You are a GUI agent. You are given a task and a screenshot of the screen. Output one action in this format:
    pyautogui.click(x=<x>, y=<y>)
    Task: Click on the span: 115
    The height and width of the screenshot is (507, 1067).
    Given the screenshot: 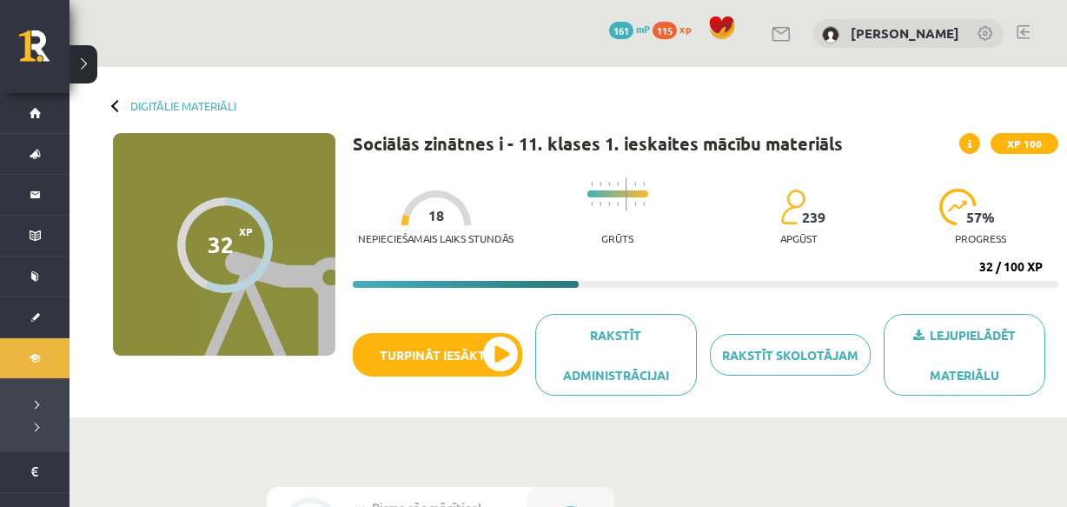 What is the action you would take?
    pyautogui.click(x=665, y=30)
    